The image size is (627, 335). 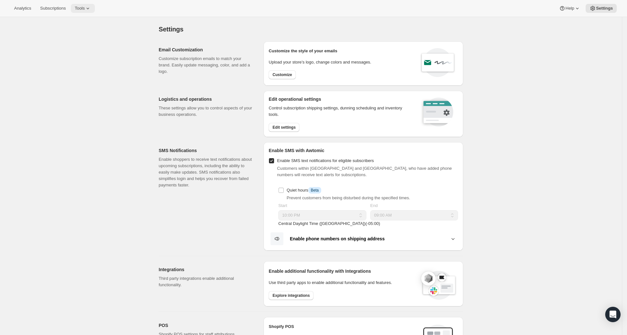 I want to click on button: Analytics, so click(x=22, y=8).